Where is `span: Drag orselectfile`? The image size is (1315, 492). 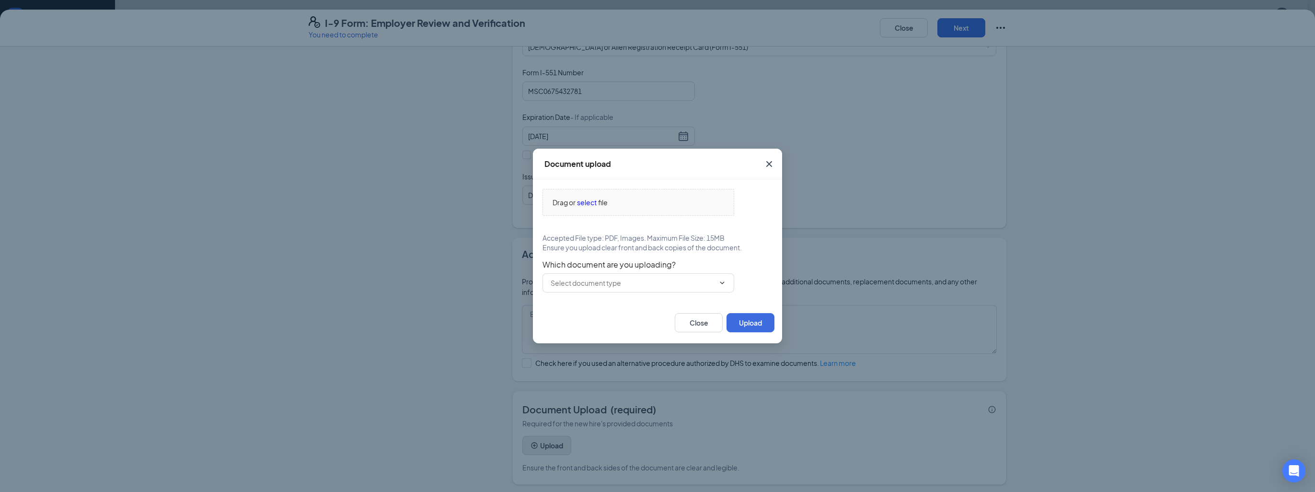
span: Drag orselectfile is located at coordinates (639, 202).